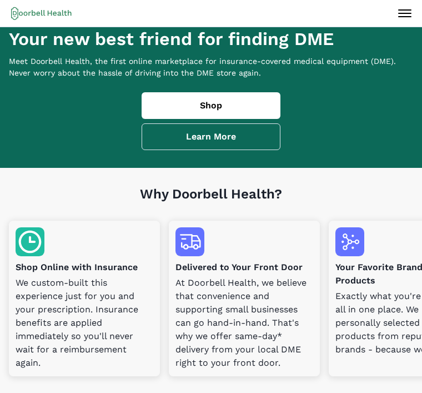 The height and width of the screenshot is (393, 422). Describe the element at coordinates (30, 242) in the screenshot. I see `img: Shop Online with Insurance icon` at that location.